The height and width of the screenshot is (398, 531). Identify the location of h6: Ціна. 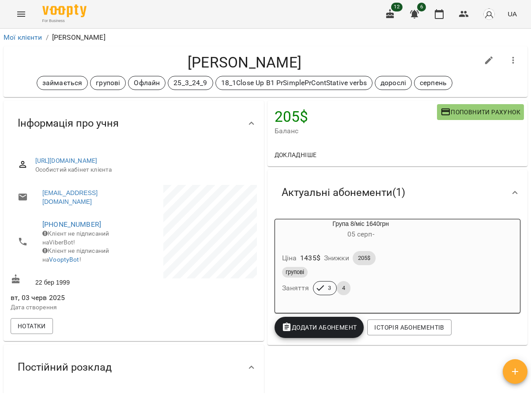
(289, 258).